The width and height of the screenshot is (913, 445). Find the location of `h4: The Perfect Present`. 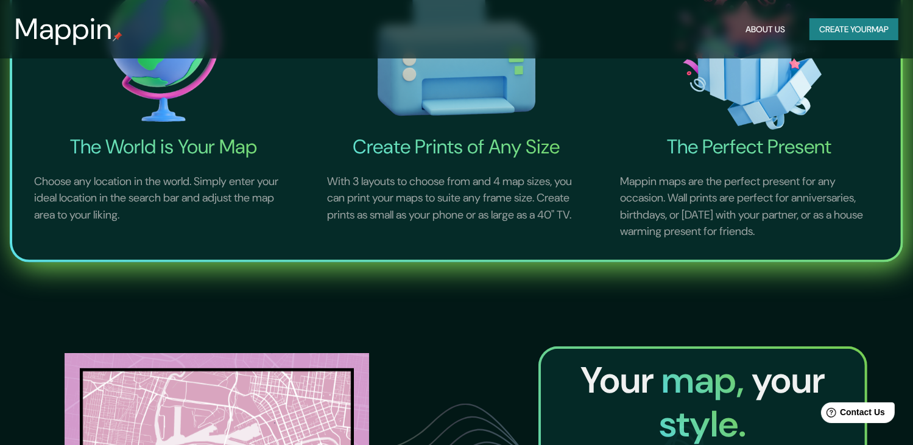

h4: The Perfect Present is located at coordinates (749, 147).